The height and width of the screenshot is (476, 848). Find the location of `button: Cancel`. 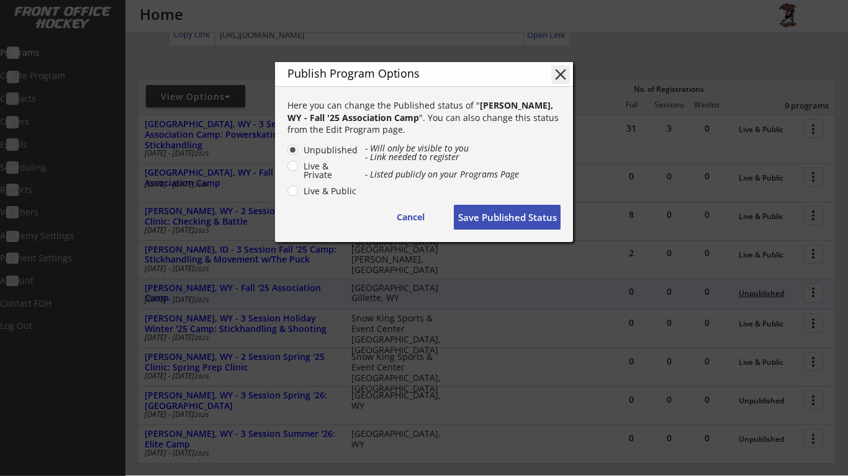

button: Cancel is located at coordinates (410, 217).